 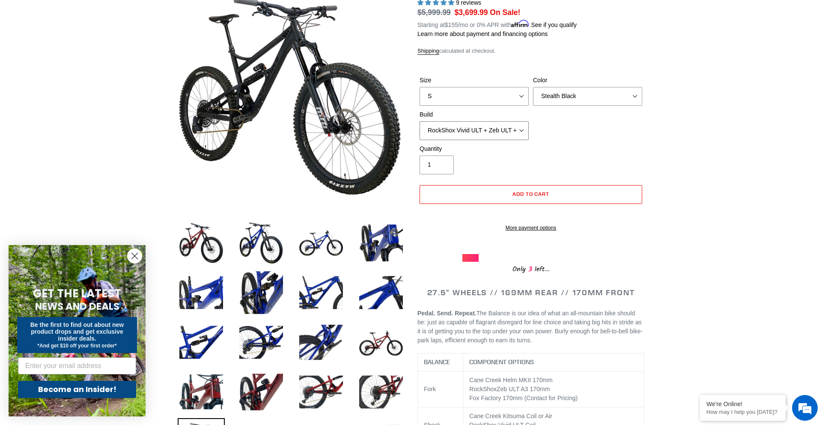 What do you see at coordinates (107, 54) in the screenshot?
I see `div: Chat with us now` at bounding box center [107, 54].